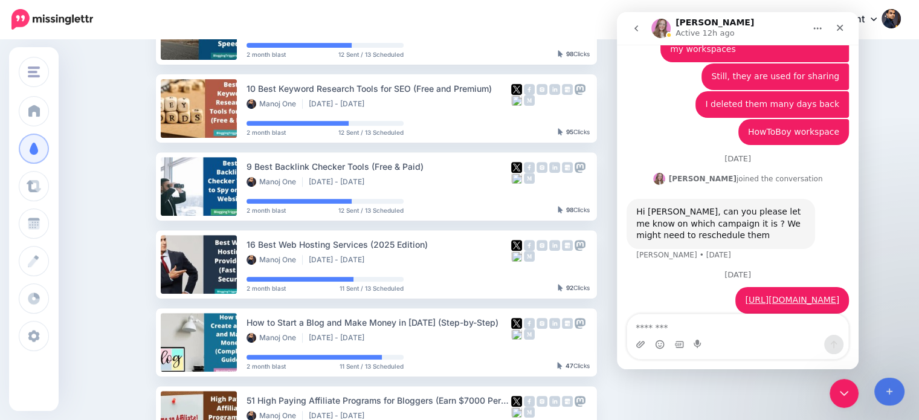  I want to click on div: Close, so click(223, 16).